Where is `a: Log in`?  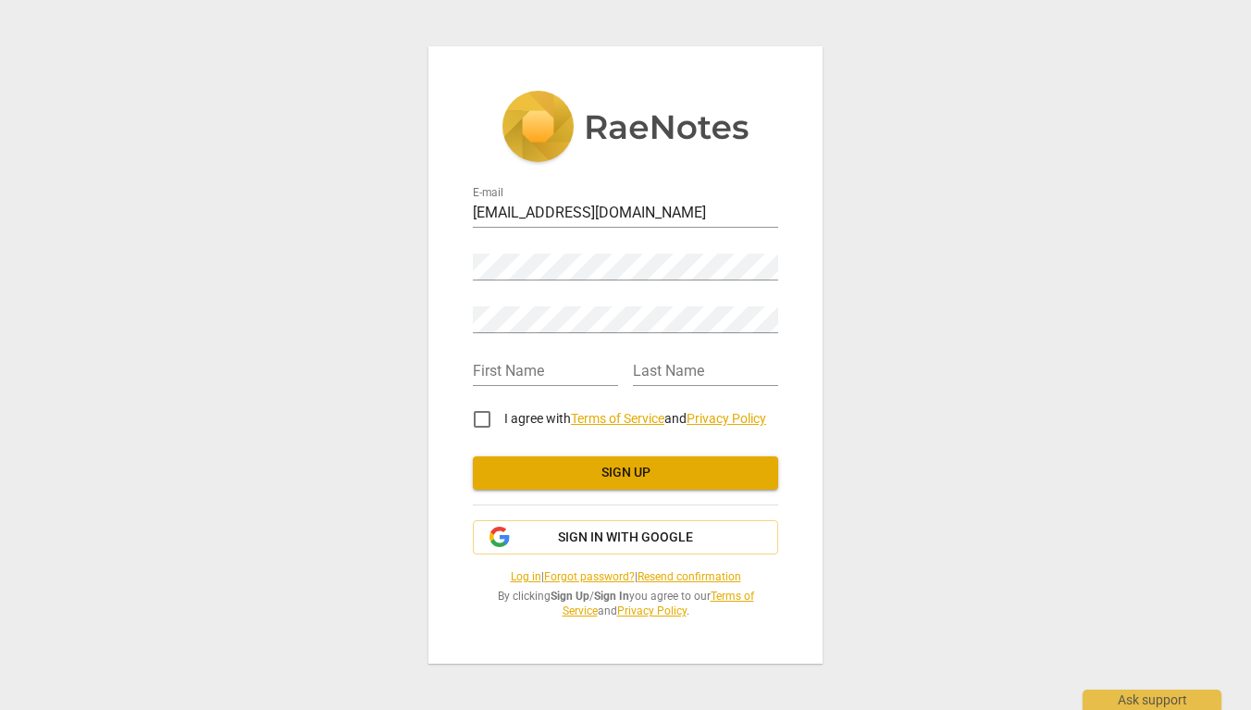
a: Log in is located at coordinates (526, 577).